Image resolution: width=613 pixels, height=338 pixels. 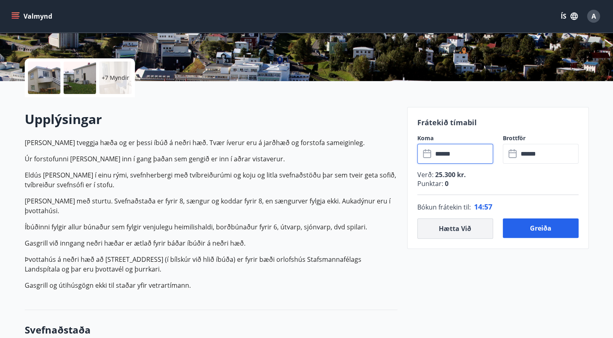 What do you see at coordinates (488, 207) in the screenshot?
I see `span: 57` at bounding box center [488, 207].